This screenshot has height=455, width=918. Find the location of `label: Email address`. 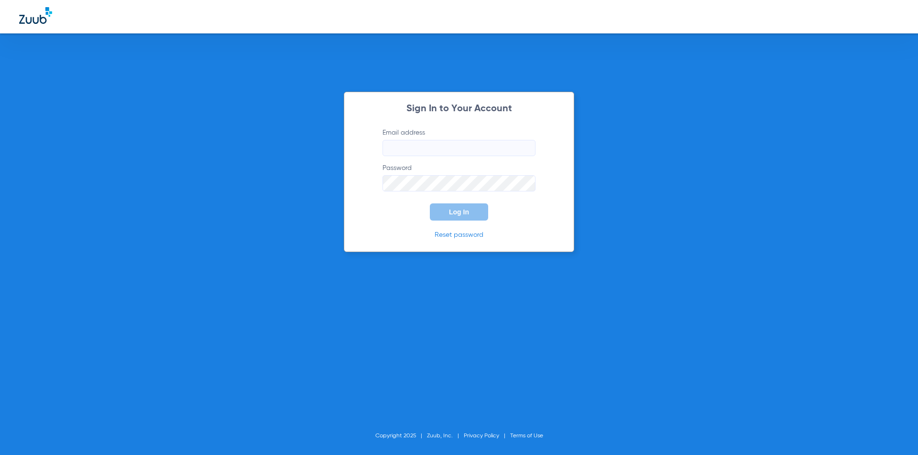

label: Email address is located at coordinates (459, 142).